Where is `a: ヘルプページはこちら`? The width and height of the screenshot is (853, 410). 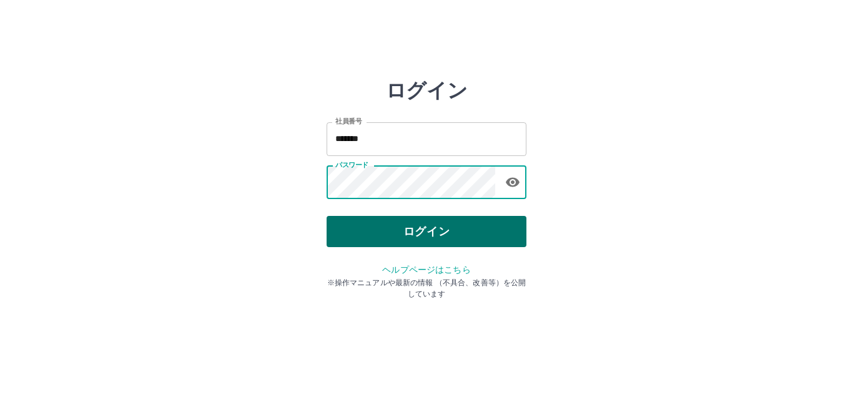 a: ヘルプページはこちら is located at coordinates (426, 270).